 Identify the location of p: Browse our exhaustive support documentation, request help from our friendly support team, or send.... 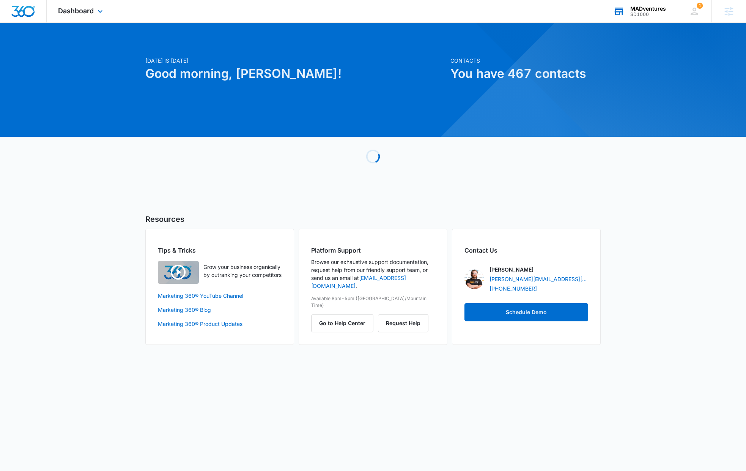
(373, 274).